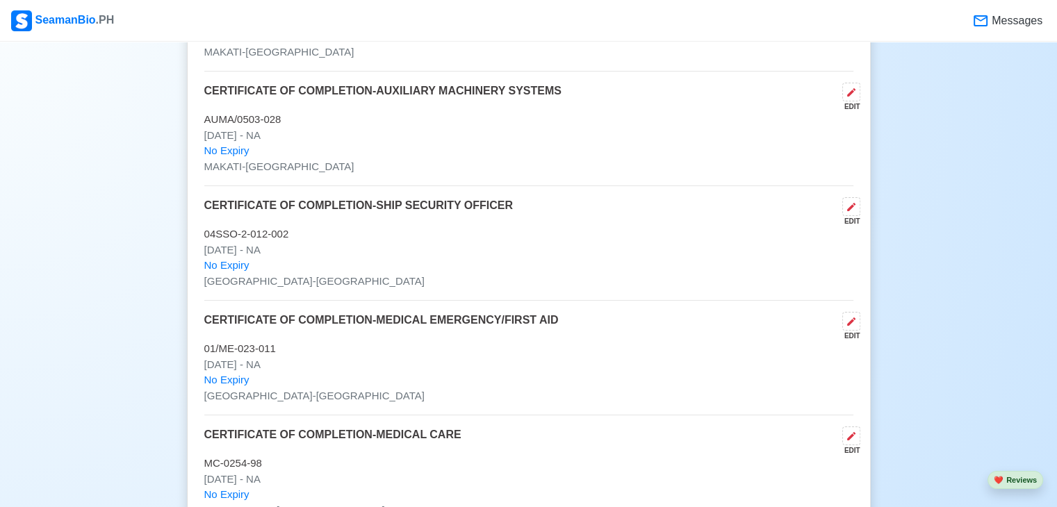  Describe the element at coordinates (529, 119) in the screenshot. I see `p: AUMA/0503-028` at that location.